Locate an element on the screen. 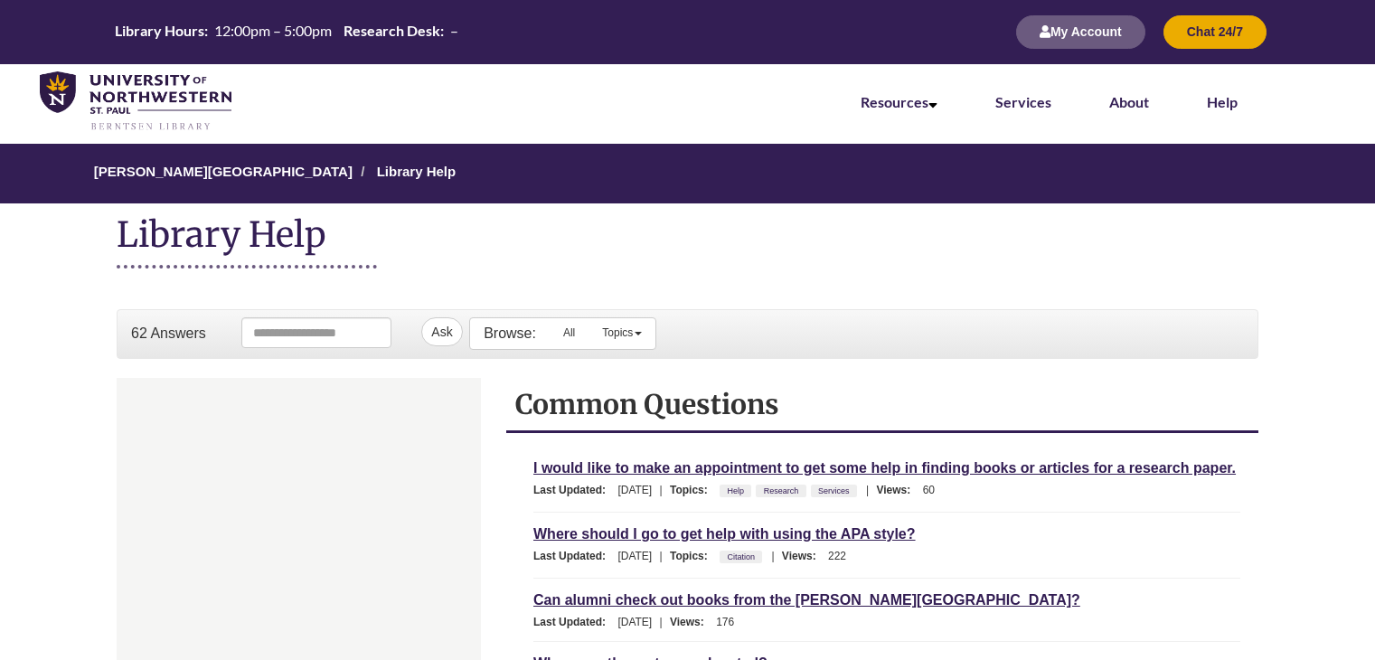 This screenshot has height=660, width=1375. button: Chat 24/7 is located at coordinates (1215, 32).